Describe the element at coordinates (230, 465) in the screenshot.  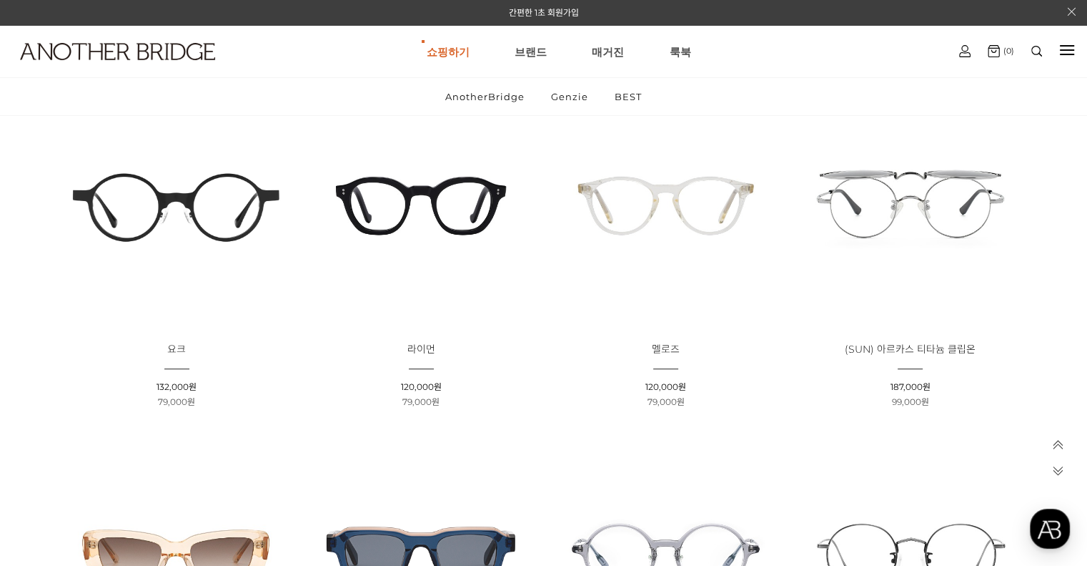
I see `a: 설정` at that location.